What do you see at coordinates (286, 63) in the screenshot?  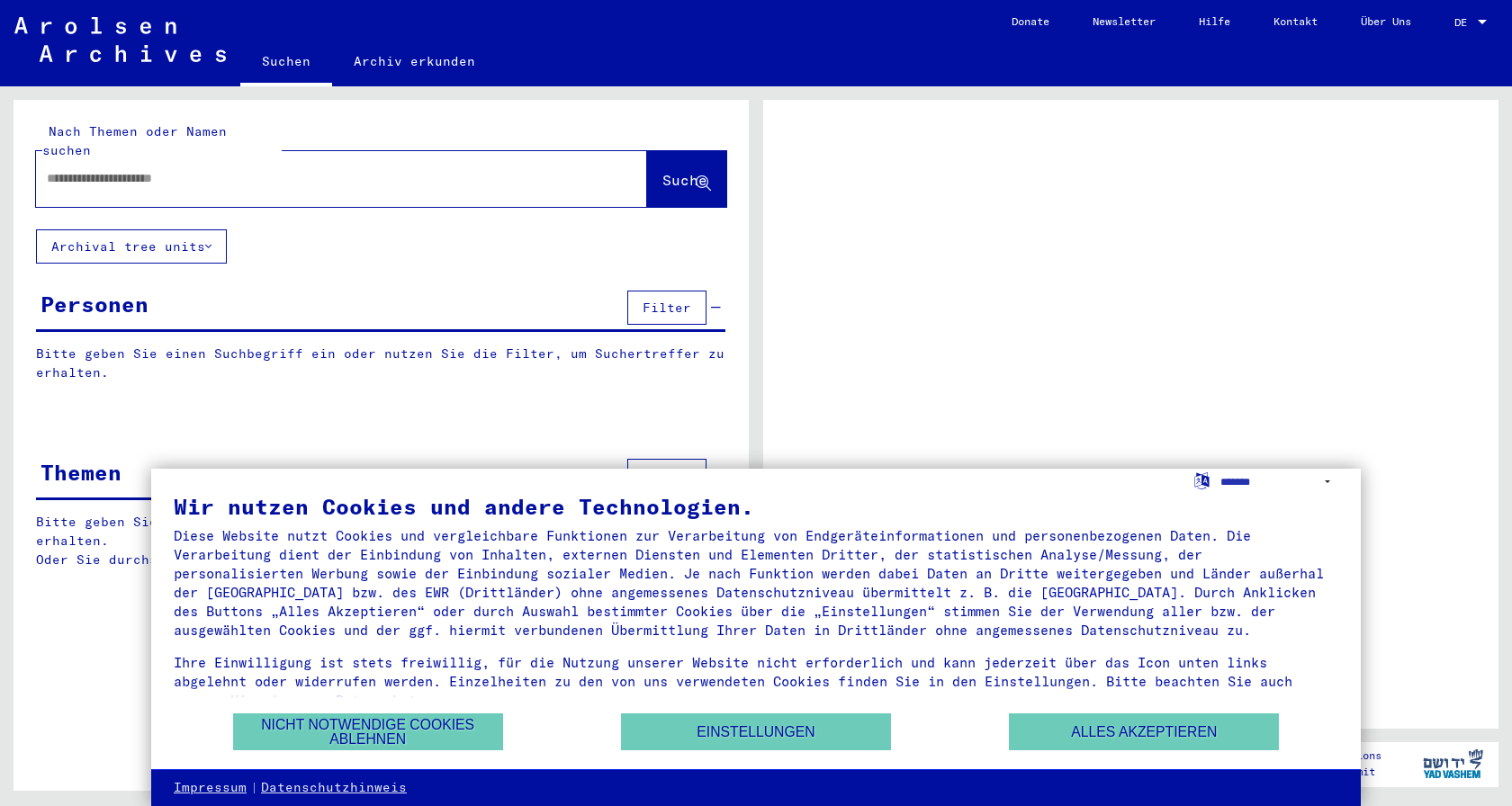 I see `a: Suchen` at bounding box center [286, 63].